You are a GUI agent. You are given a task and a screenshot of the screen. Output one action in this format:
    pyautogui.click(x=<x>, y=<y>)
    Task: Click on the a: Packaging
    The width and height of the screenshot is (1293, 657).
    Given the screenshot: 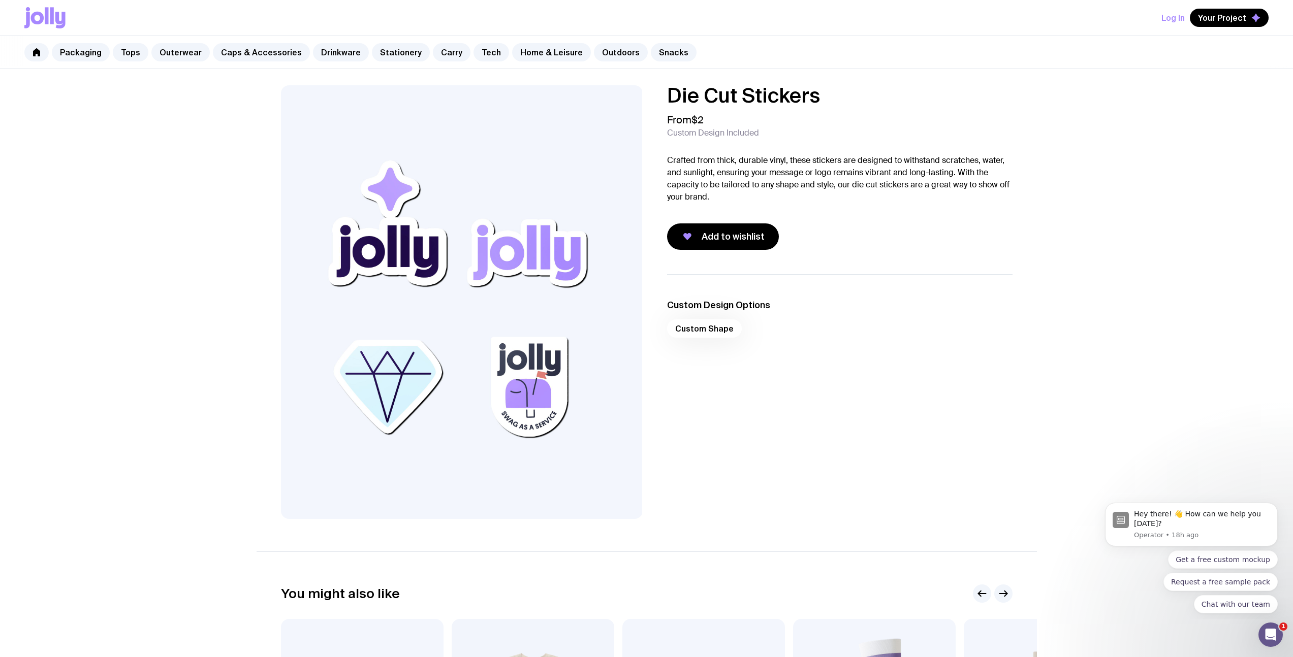 What is the action you would take?
    pyautogui.click(x=81, y=52)
    